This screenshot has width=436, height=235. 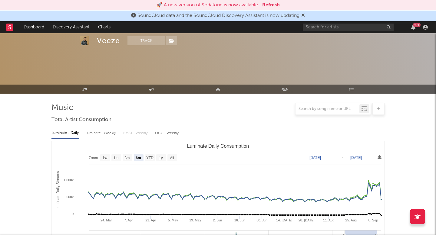 What do you see at coordinates (161, 158) in the screenshot?
I see `text: 1y` at bounding box center [161, 158].